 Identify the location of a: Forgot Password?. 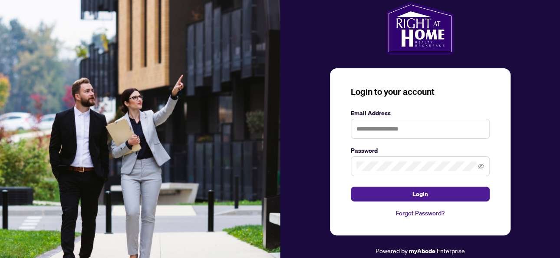
(420, 213).